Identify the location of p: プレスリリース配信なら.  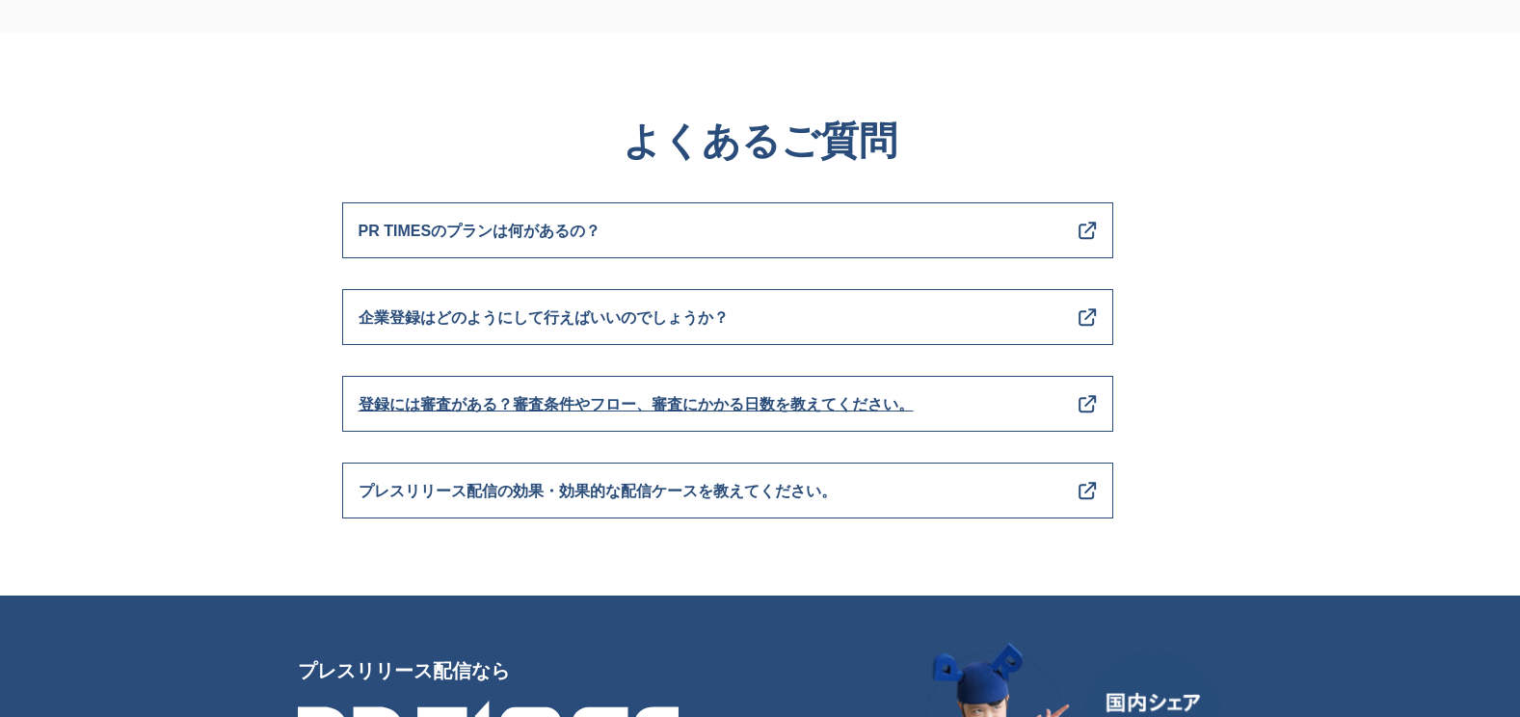
(491, 671).